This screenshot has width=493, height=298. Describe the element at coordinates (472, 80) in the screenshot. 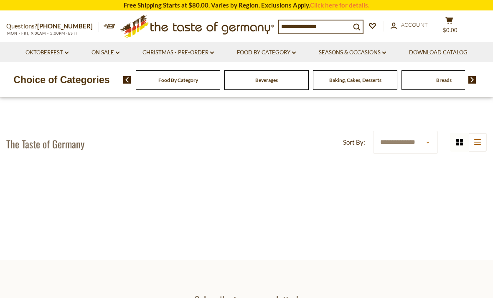

I see `img: next arrow` at that location.